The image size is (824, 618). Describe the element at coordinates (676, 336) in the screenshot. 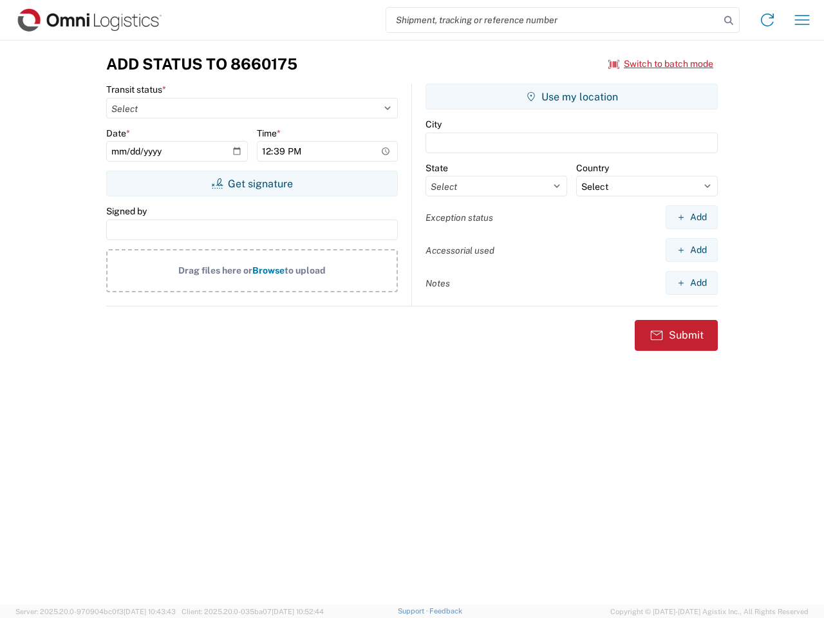

I see `button: Submit` at that location.